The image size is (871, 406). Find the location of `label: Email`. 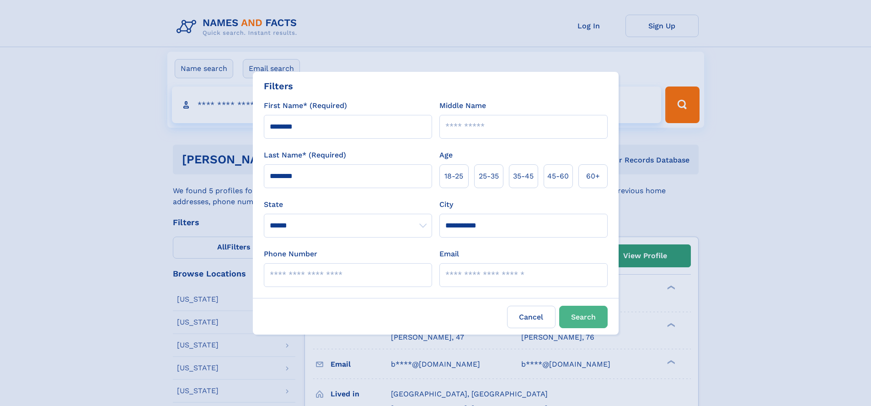

label: Email is located at coordinates (449, 254).